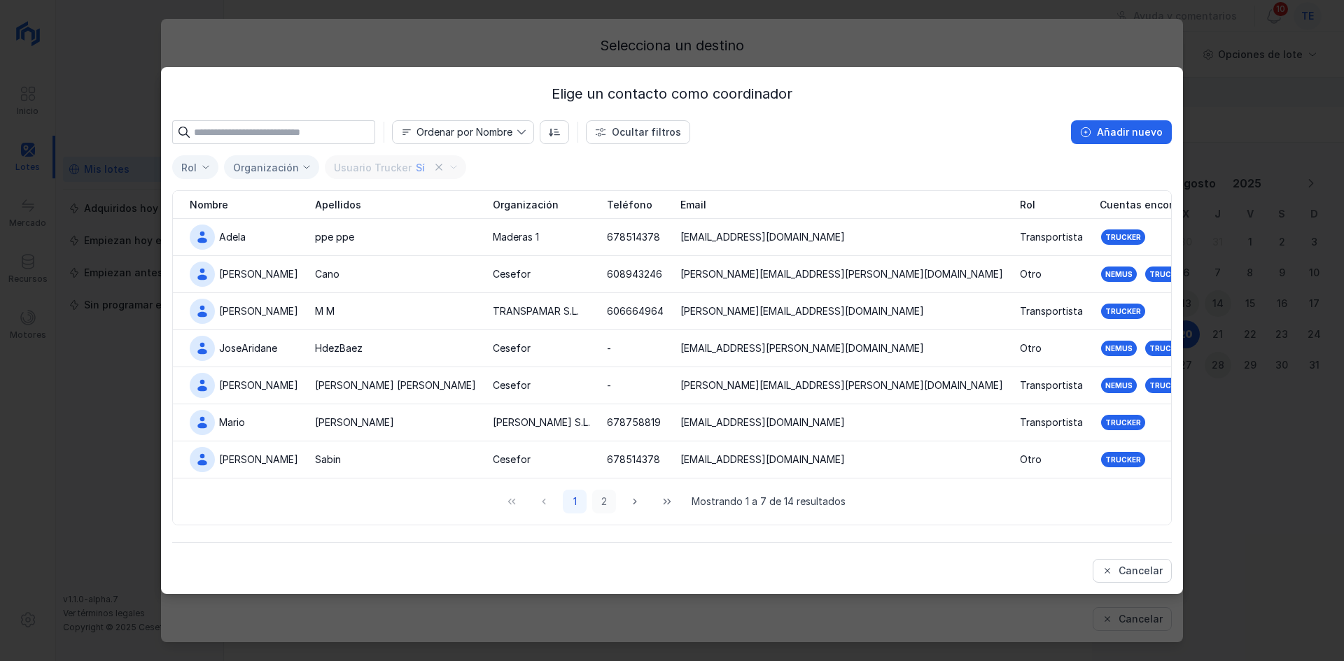 This screenshot has height=661, width=1344. I want to click on div: Maderas 1, so click(516, 237).